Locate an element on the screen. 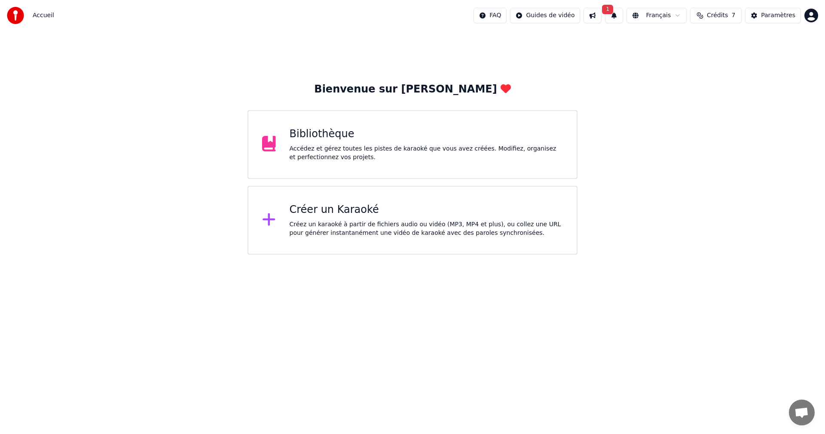 This screenshot has height=434, width=825. button: Guides de vidéo is located at coordinates (545, 15).